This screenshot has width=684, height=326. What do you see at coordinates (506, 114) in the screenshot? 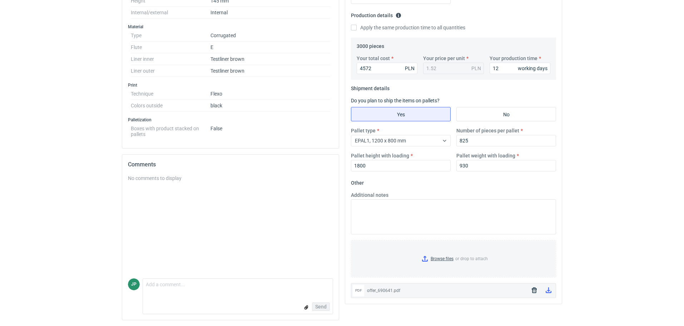
I see `label: No` at bounding box center [506, 114].